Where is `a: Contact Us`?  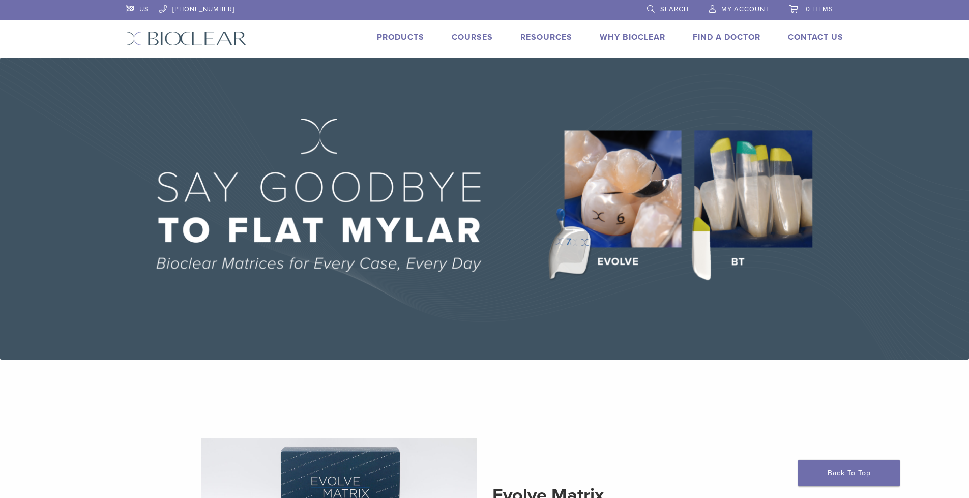
a: Contact Us is located at coordinates (815, 37).